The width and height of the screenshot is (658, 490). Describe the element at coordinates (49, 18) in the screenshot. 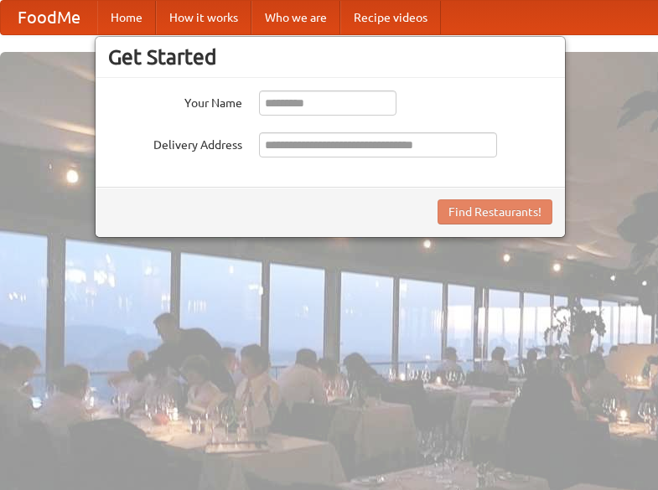

I see `a: FoodMe` at that location.